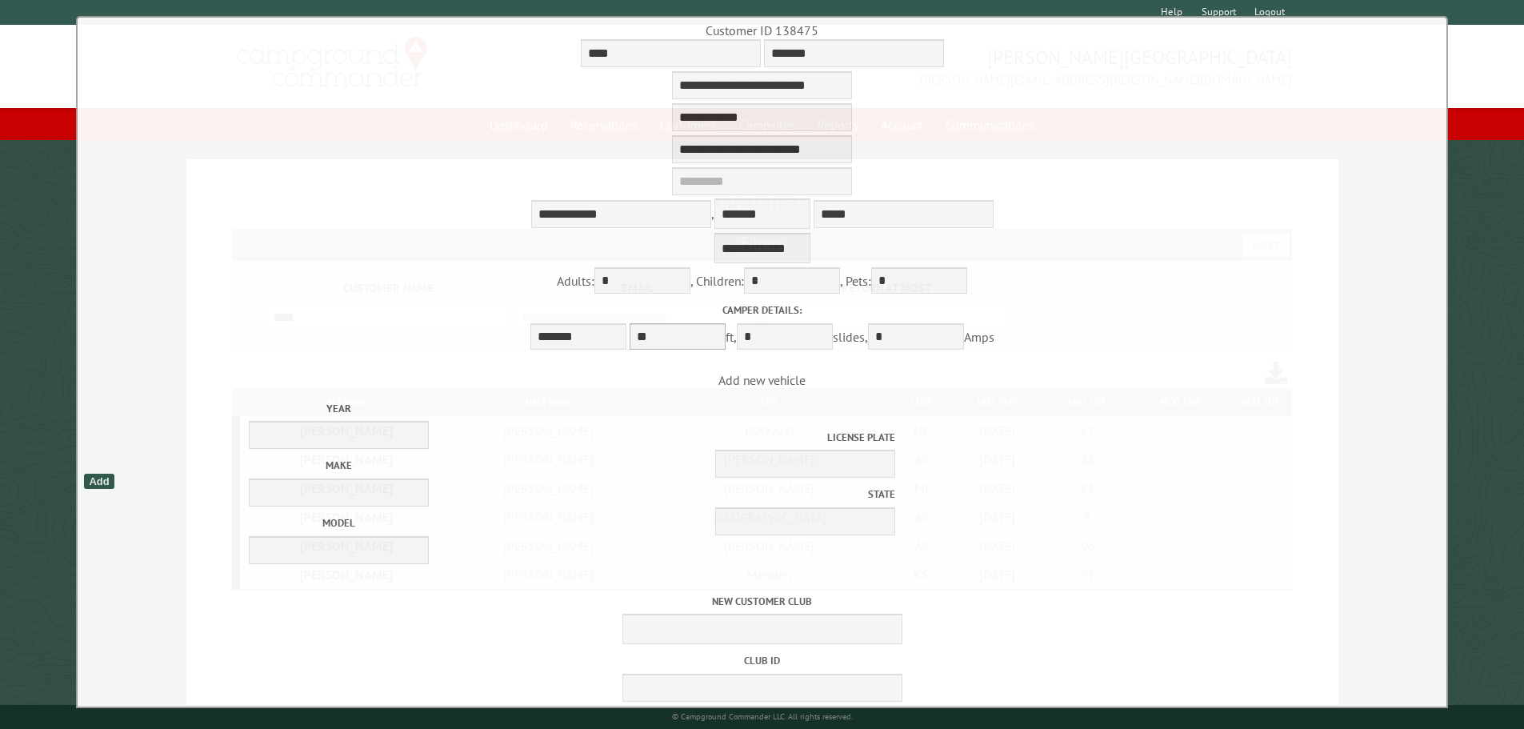  I want to click on label: New customer club, so click(761, 601).